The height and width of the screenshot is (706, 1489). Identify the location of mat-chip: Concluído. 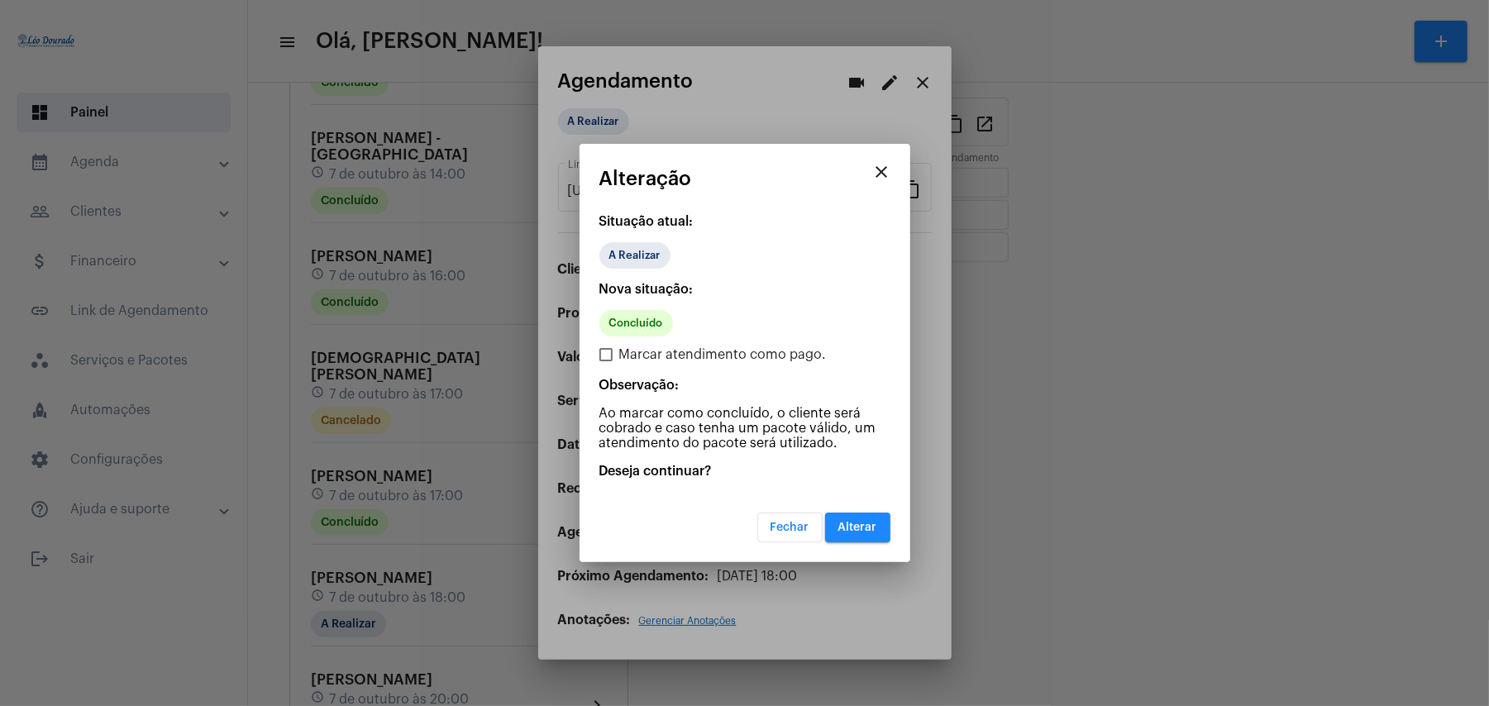
(636, 323).